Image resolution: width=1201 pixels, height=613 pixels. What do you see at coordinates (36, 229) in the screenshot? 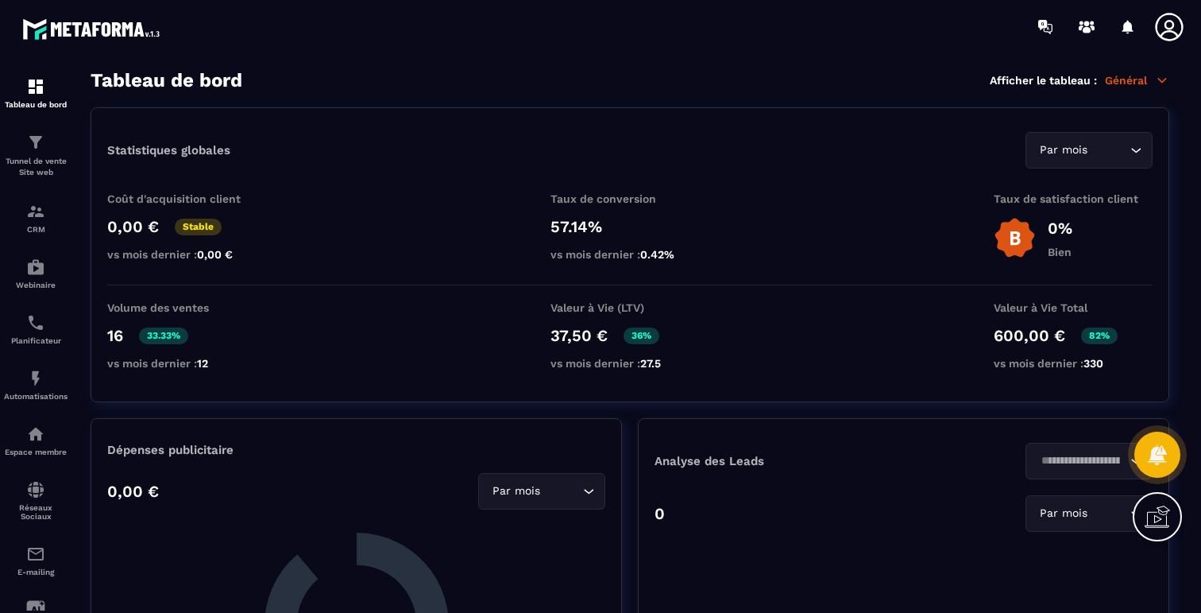
I see `p: CRM` at bounding box center [36, 229].